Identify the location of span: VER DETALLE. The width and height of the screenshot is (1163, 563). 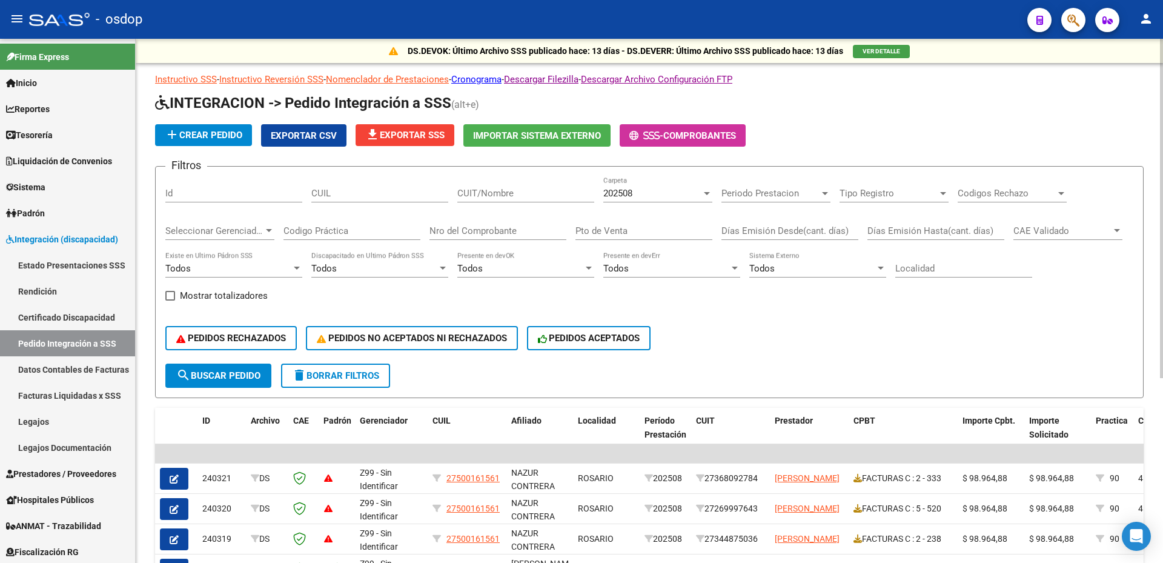
(881, 51).